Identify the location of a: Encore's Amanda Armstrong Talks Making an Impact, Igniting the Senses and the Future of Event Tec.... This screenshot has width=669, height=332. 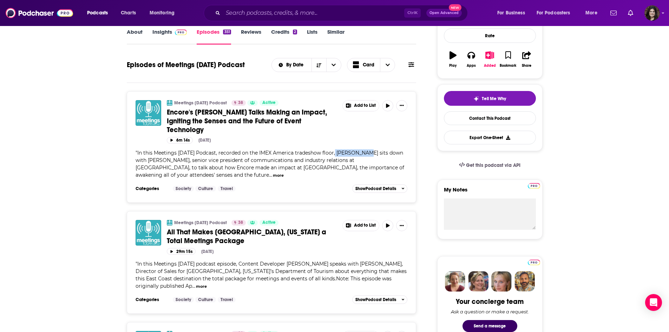
(148, 113).